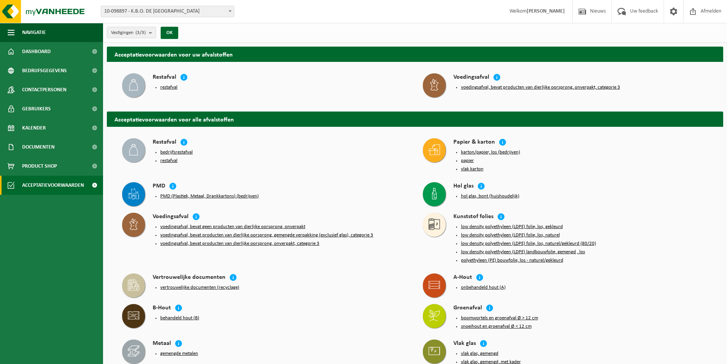 This screenshot has height=364, width=727. I want to click on span: Contactpersonen, so click(44, 90).